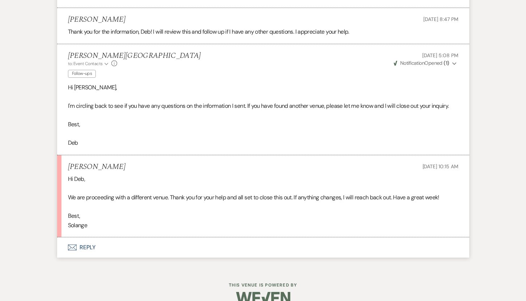  Describe the element at coordinates (82, 73) in the screenshot. I see `span: Follow-ups` at that location.